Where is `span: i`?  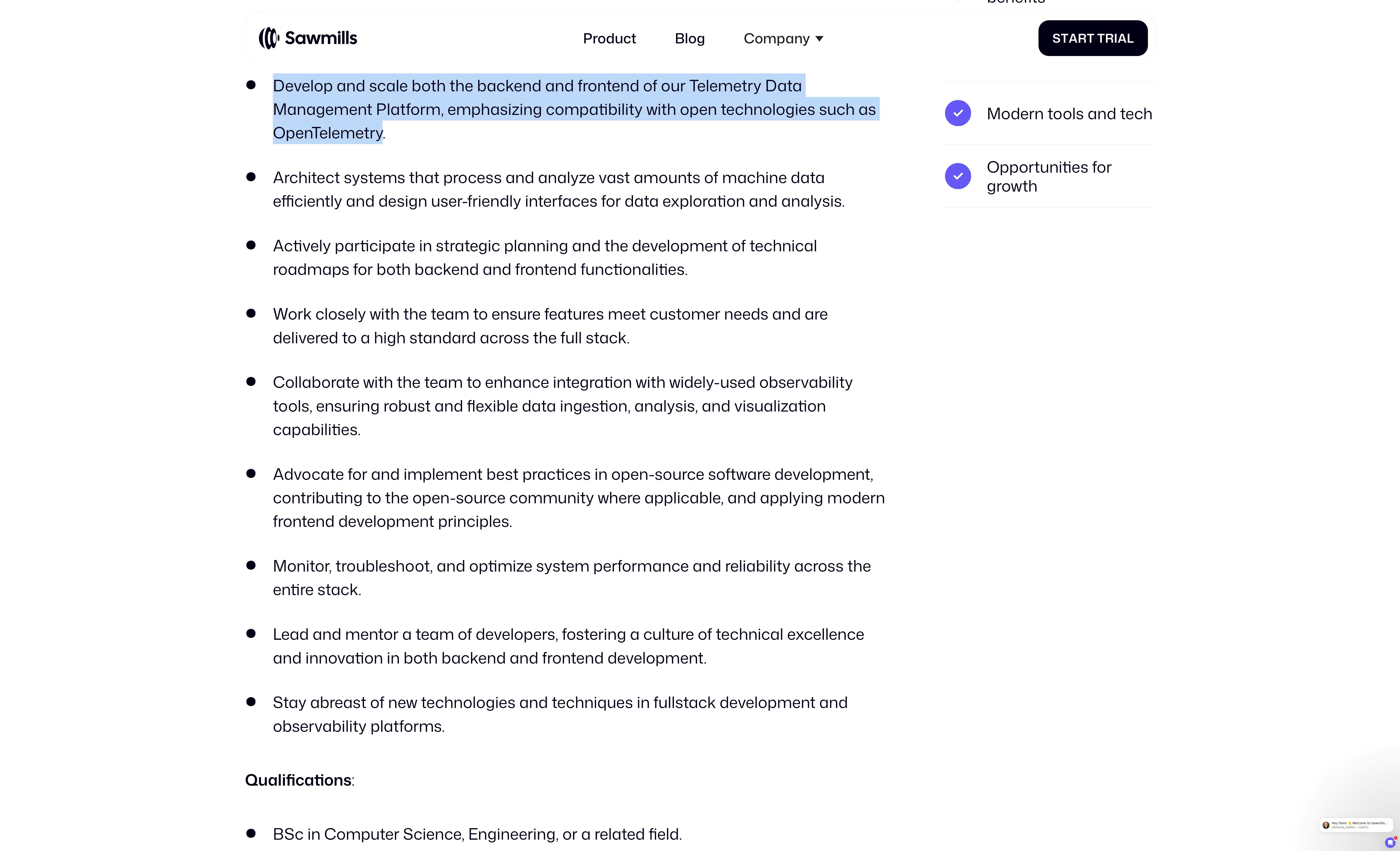 span: i is located at coordinates (1116, 38).